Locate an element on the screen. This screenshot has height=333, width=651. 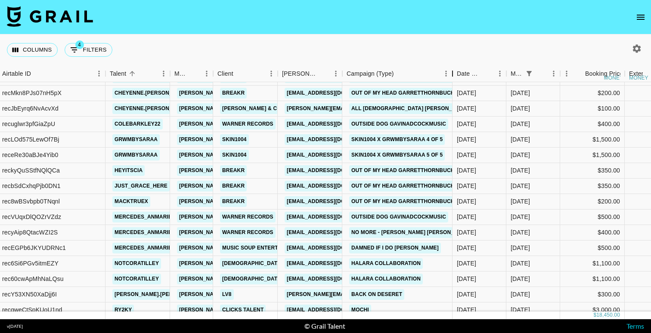
div: $100.00 is located at coordinates (592, 109).